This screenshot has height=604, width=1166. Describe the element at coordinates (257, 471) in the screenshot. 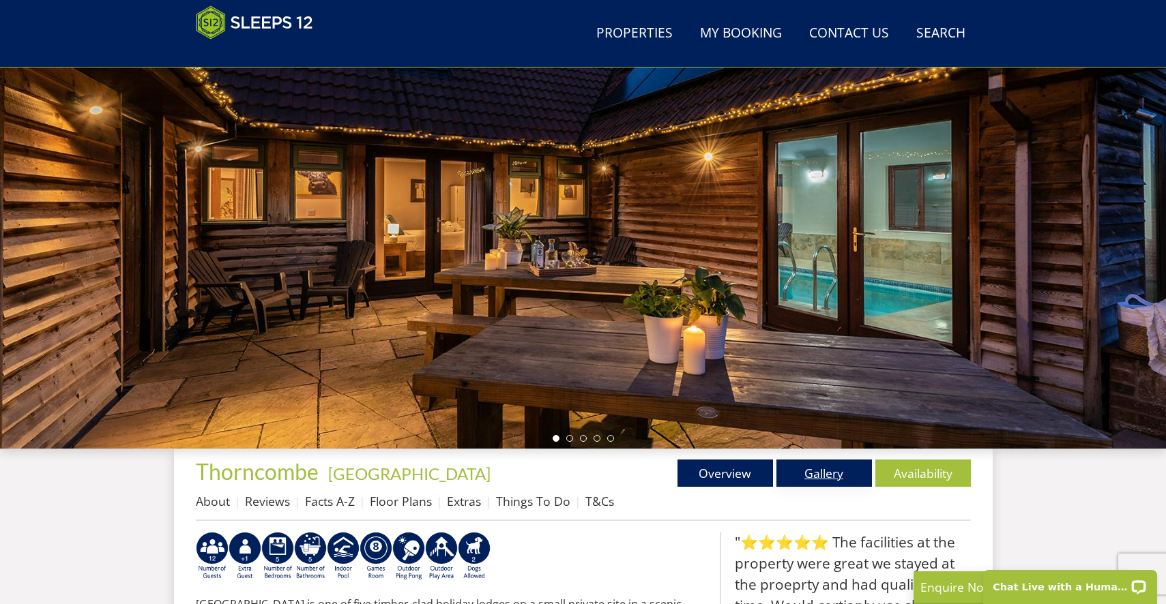

I see `span: Thorncombe` at that location.